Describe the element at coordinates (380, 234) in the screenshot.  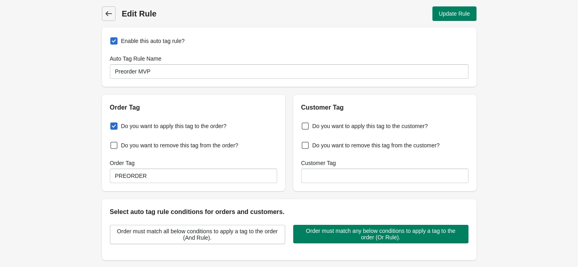
I see `span: Order must match any below conditions to apply a tag to the order (Or Rule).` at that location.